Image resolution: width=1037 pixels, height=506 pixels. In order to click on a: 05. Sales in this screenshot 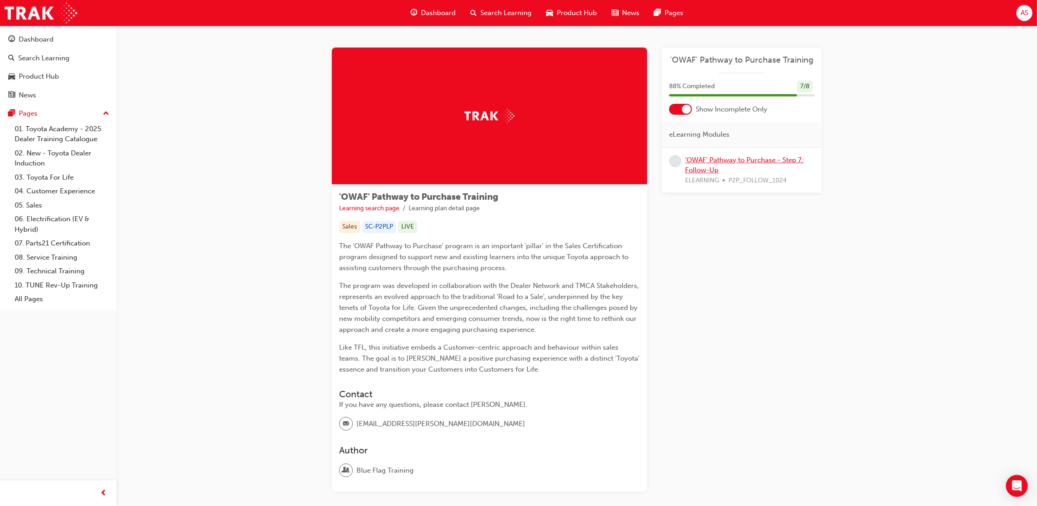, I will do `click(62, 205)`.